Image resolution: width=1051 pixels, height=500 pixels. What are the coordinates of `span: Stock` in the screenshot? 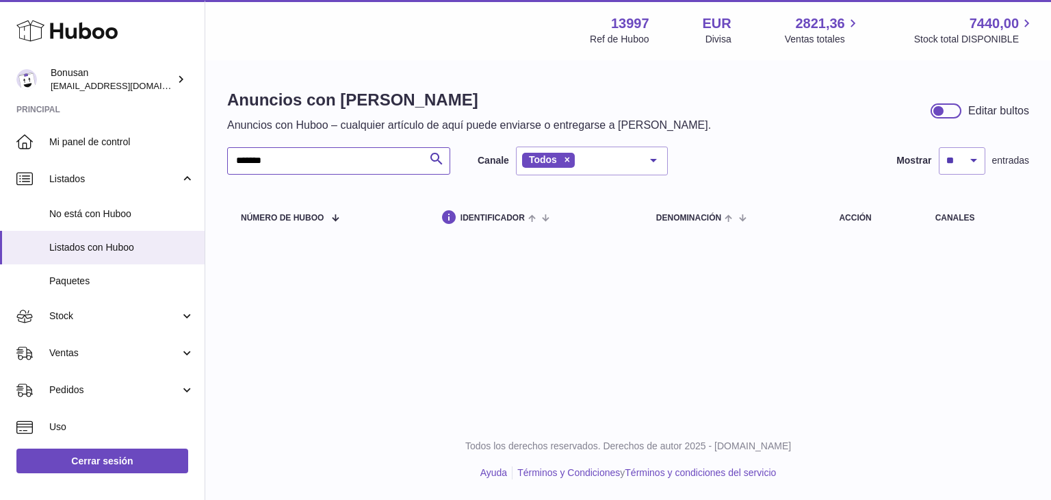 It's located at (114, 315).